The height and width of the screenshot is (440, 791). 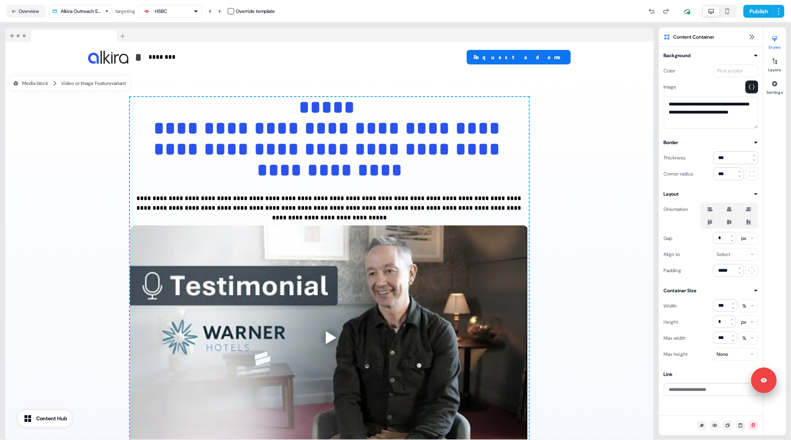 I want to click on div: Border, so click(x=671, y=142).